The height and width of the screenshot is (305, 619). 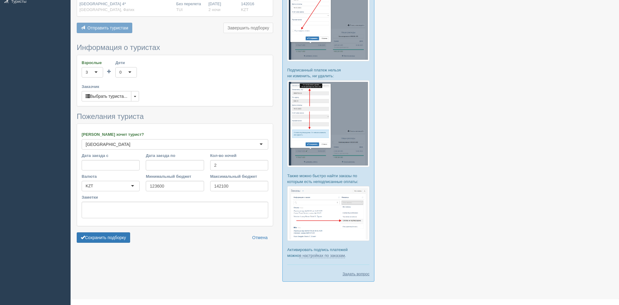 What do you see at coordinates (104, 28) in the screenshot?
I see `button: Отправить туристам` at bounding box center [104, 28].